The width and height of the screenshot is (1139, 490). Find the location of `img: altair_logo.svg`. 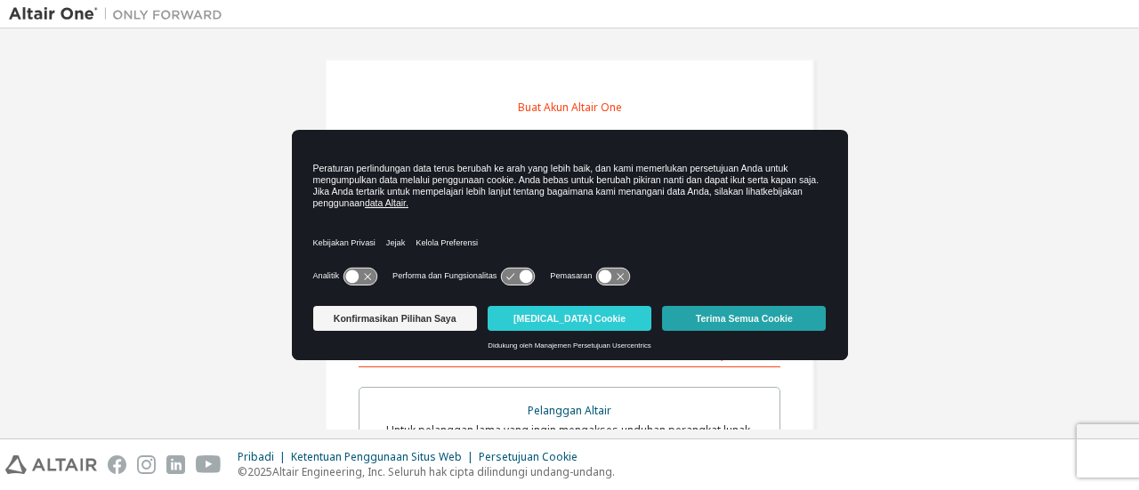

img: altair_logo.svg is located at coordinates (51, 464).